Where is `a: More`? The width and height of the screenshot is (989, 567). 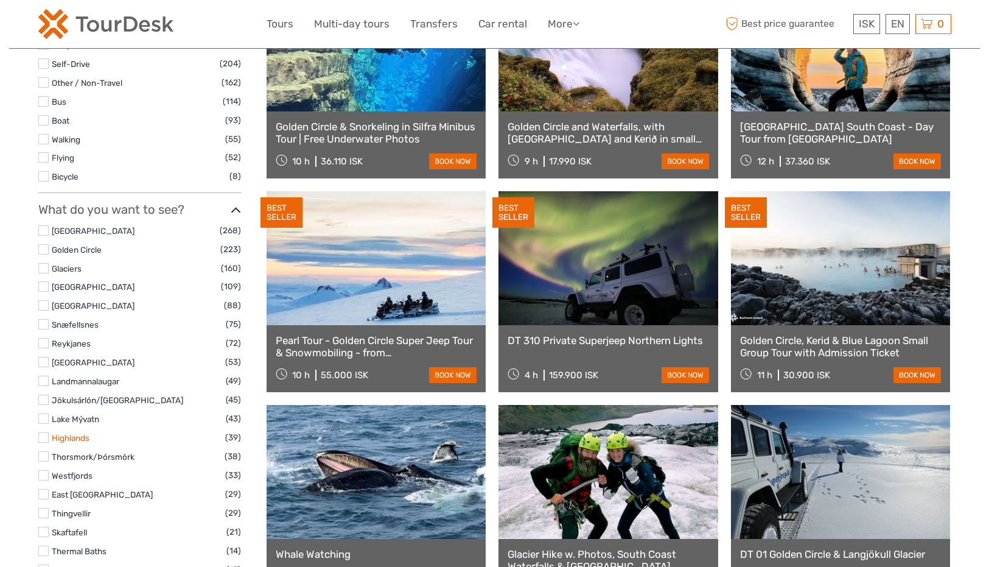
a: More is located at coordinates (564, 24).